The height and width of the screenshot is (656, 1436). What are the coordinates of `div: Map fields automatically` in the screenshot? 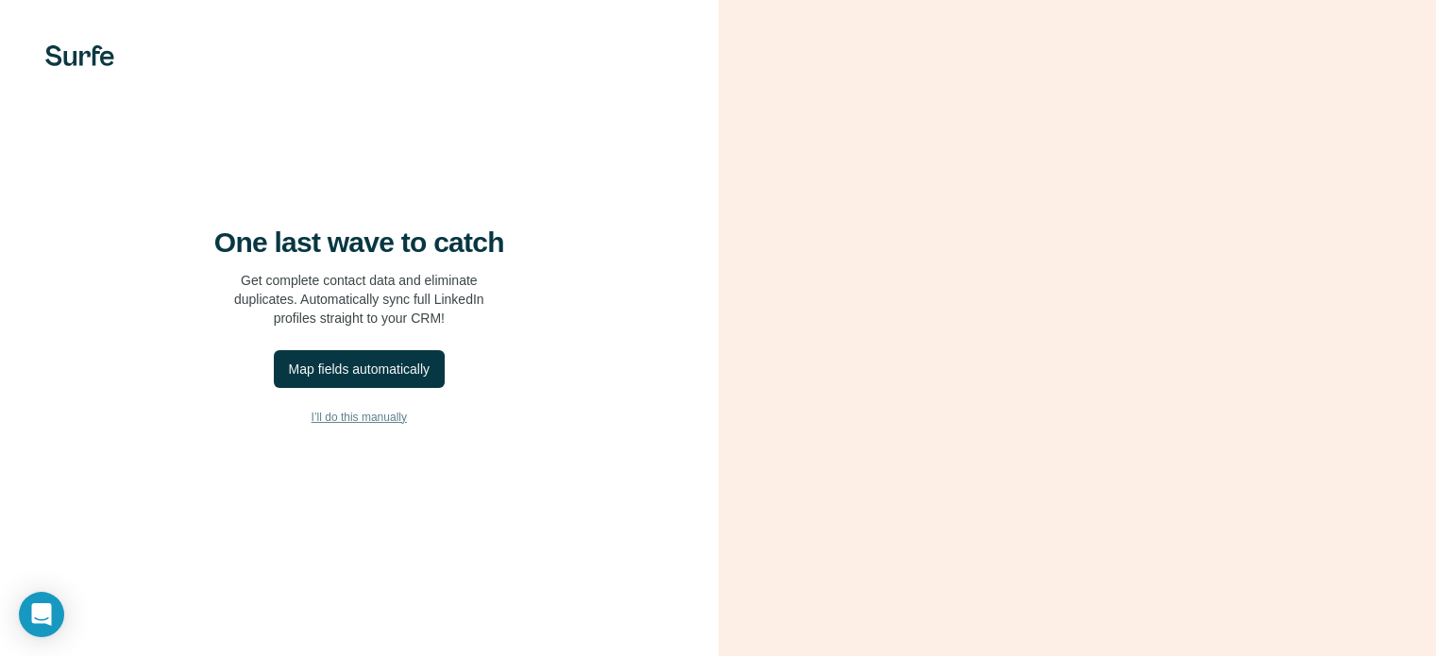 It's located at (359, 369).